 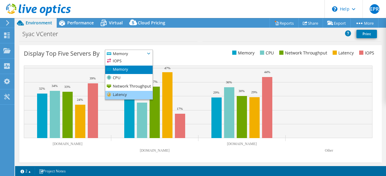 What do you see at coordinates (329, 151) in the screenshot?
I see `text: Other` at bounding box center [329, 151].